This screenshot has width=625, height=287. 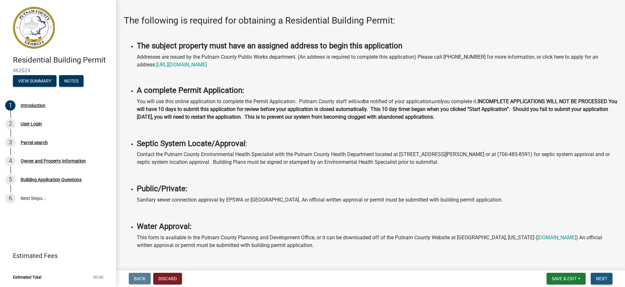 What do you see at coordinates (58, 70) in the screenshot?
I see `span: 462024` at bounding box center [58, 70].